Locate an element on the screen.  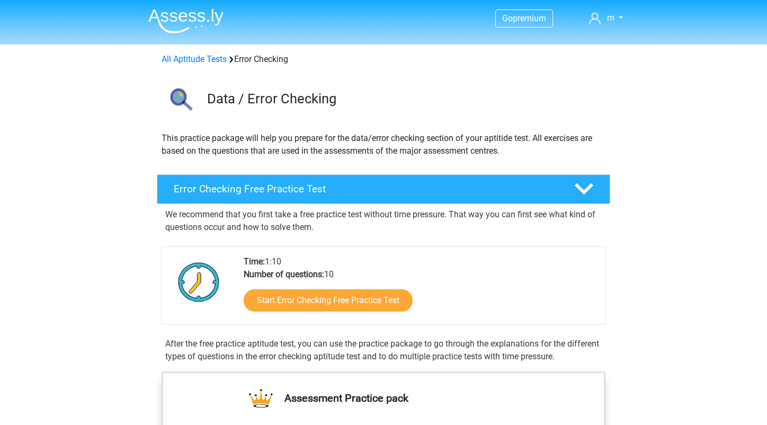
h3: Data / Error Checking is located at coordinates (404, 98).